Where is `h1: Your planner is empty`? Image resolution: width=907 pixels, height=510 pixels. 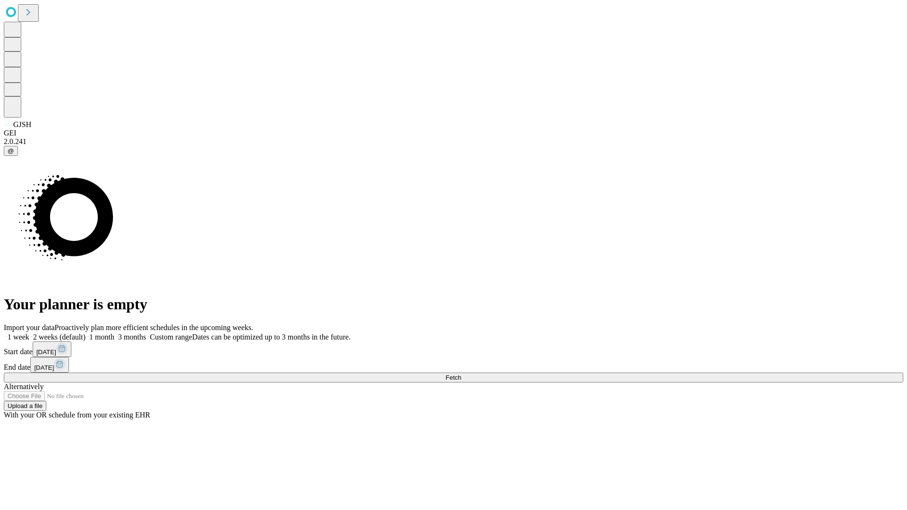 h1: Your planner is empty is located at coordinates (454, 304).